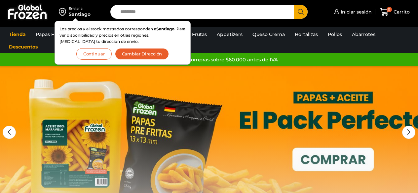 This screenshot has height=193, width=418. I want to click on div: Enviar a, so click(80, 9).